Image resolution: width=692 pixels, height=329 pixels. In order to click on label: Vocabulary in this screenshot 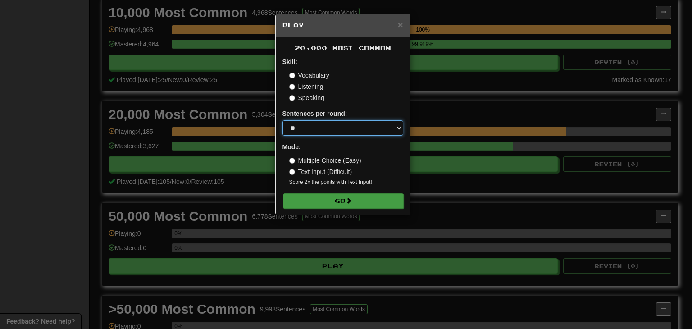, I will do `click(309, 75)`.